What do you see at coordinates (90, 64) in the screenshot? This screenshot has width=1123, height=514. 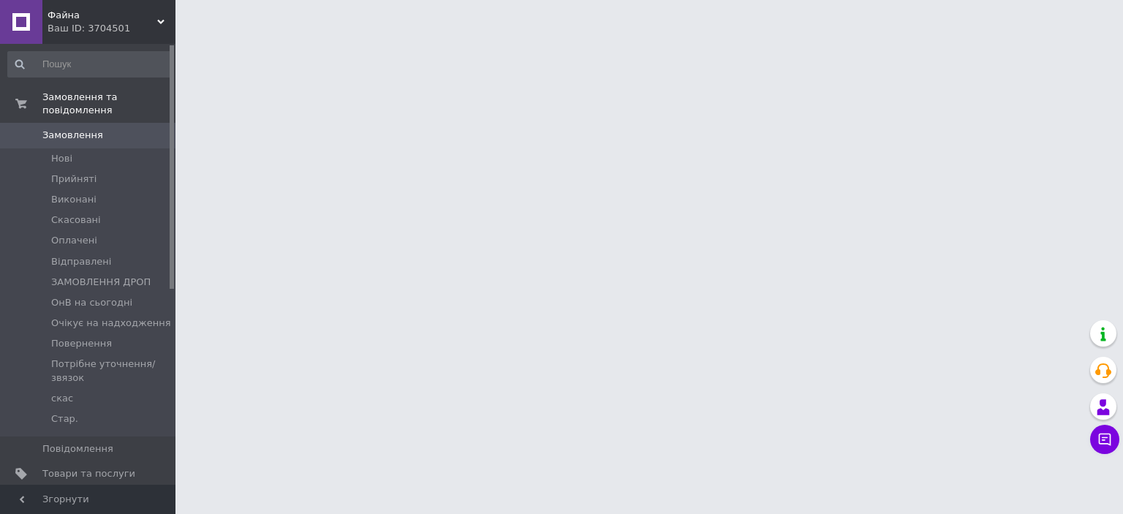 I see `input: Пошук` at bounding box center [90, 64].